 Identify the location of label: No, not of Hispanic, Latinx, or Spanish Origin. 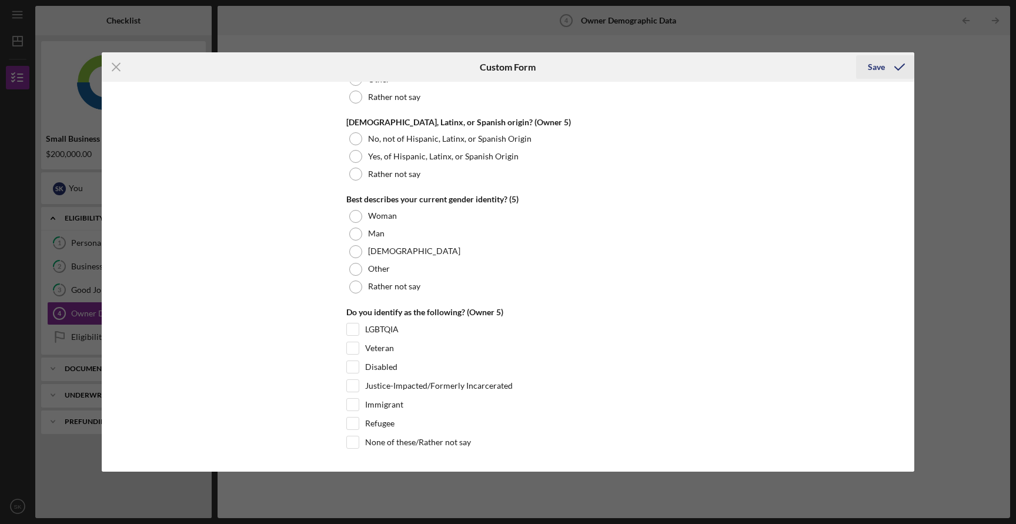
(450, 139).